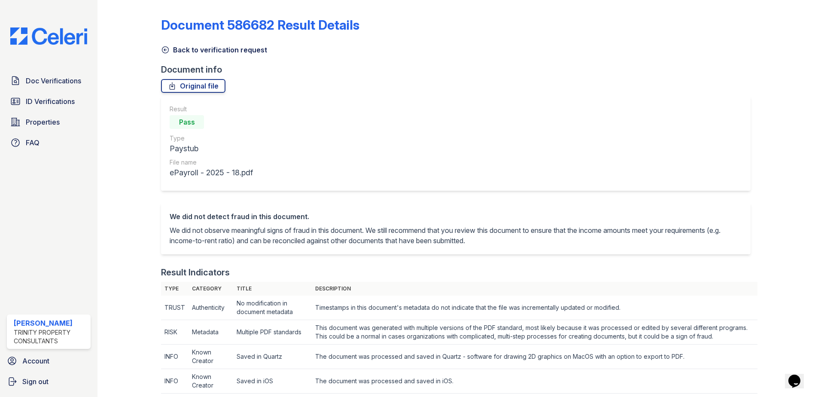 The width and height of the screenshot is (821, 397). Describe the element at coordinates (36, 361) in the screenshot. I see `span: Account` at that location.